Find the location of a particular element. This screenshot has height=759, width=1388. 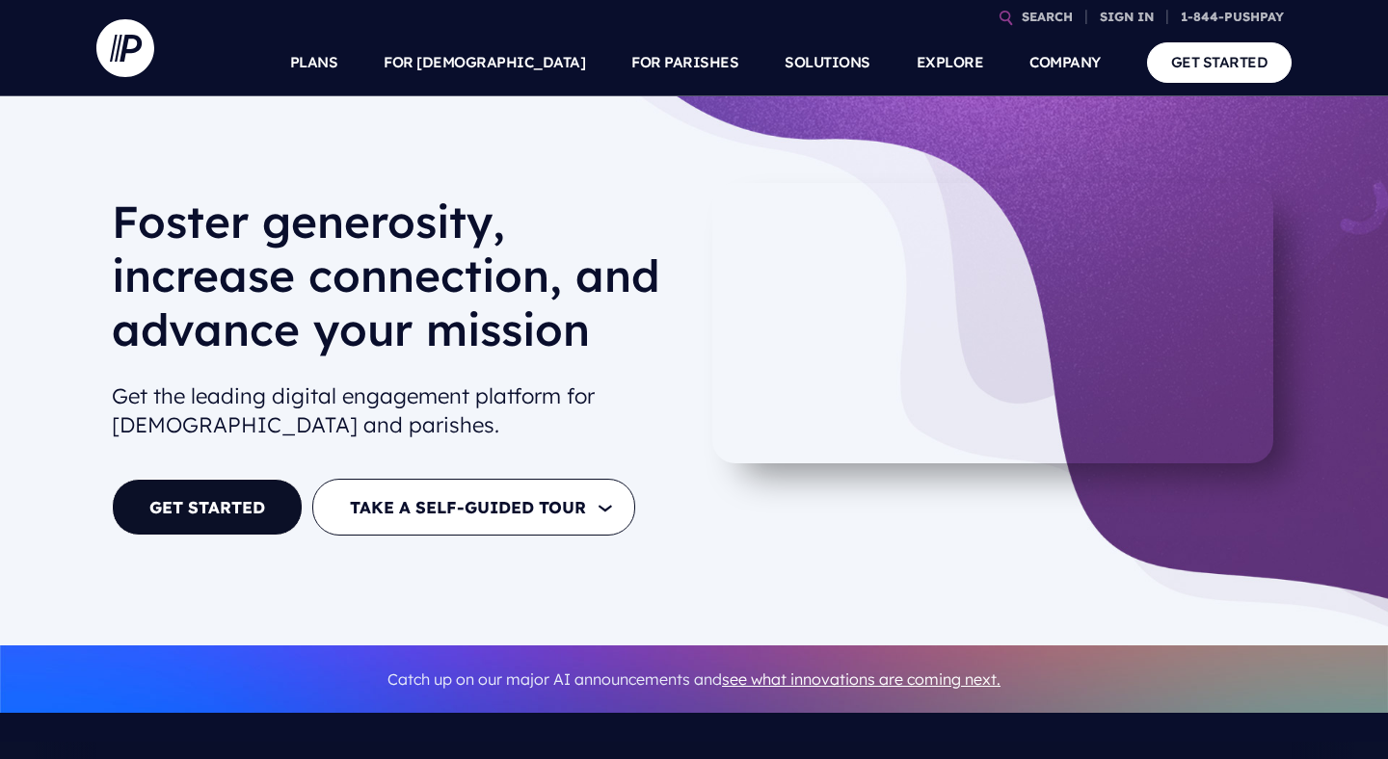

a: PLANS is located at coordinates (314, 63).